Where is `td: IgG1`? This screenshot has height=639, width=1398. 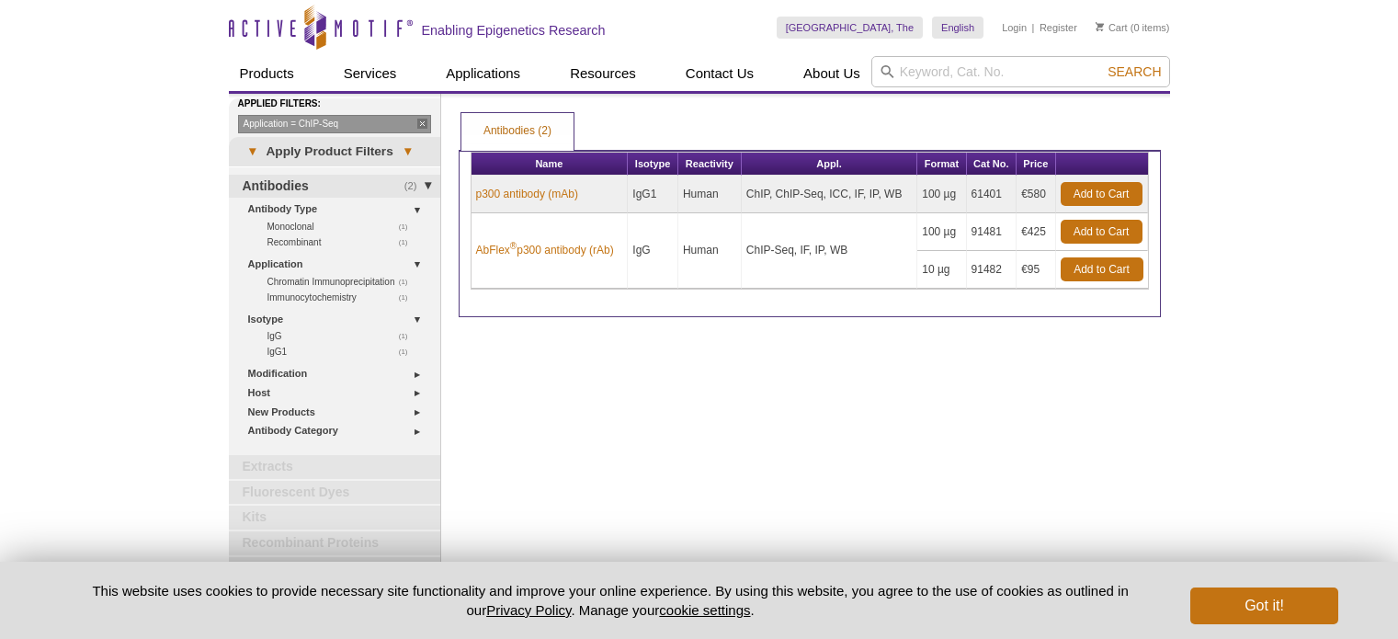
td: IgG1 is located at coordinates (652, 194).